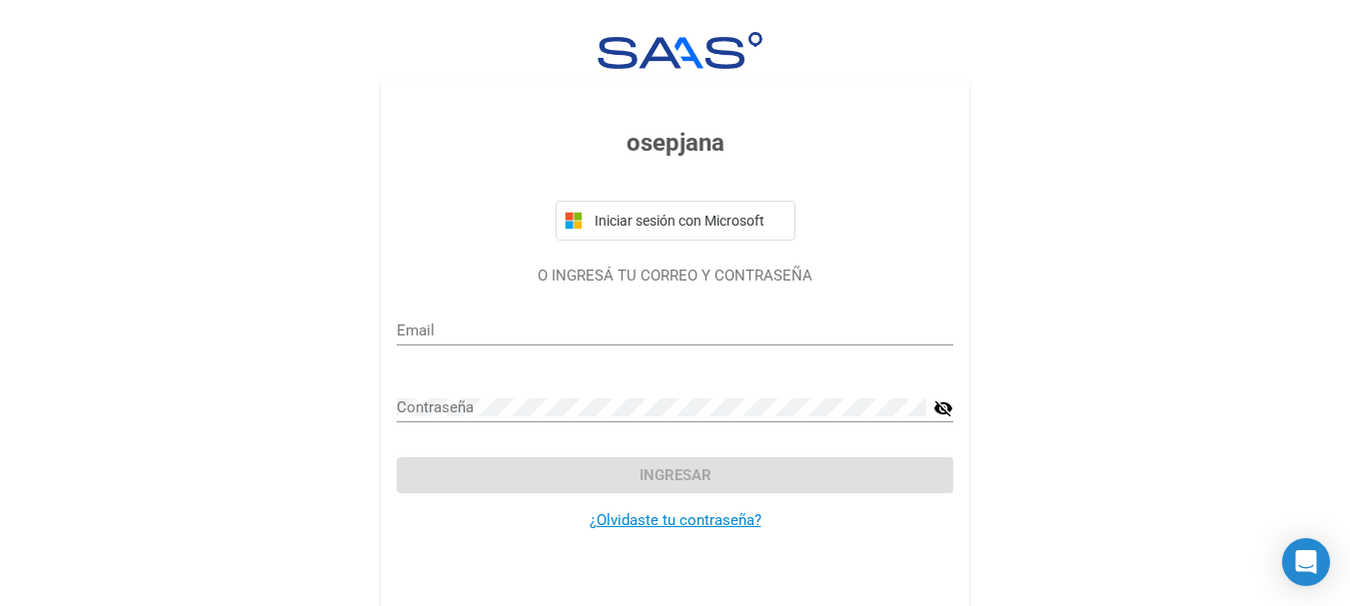 This screenshot has height=606, width=1350. I want to click on p: O INGRESÁ TU CORREO Y CONTRASEÑA, so click(674, 276).